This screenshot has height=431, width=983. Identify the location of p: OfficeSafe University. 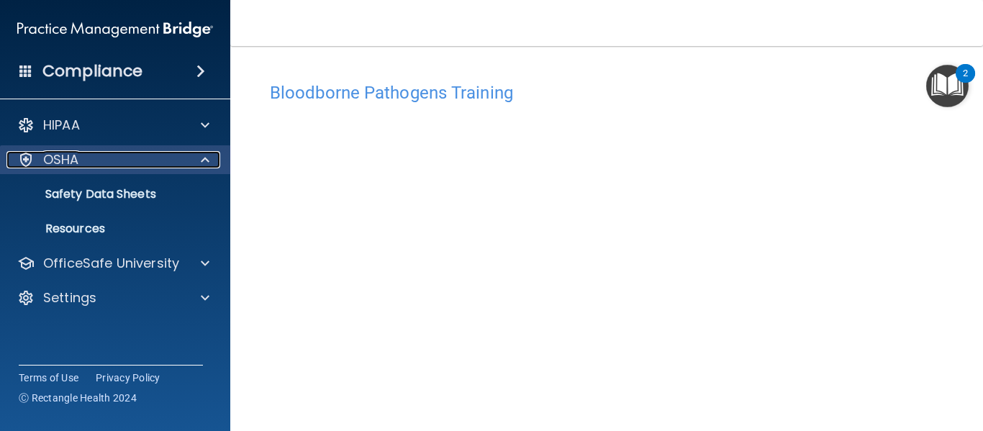
(111, 264).